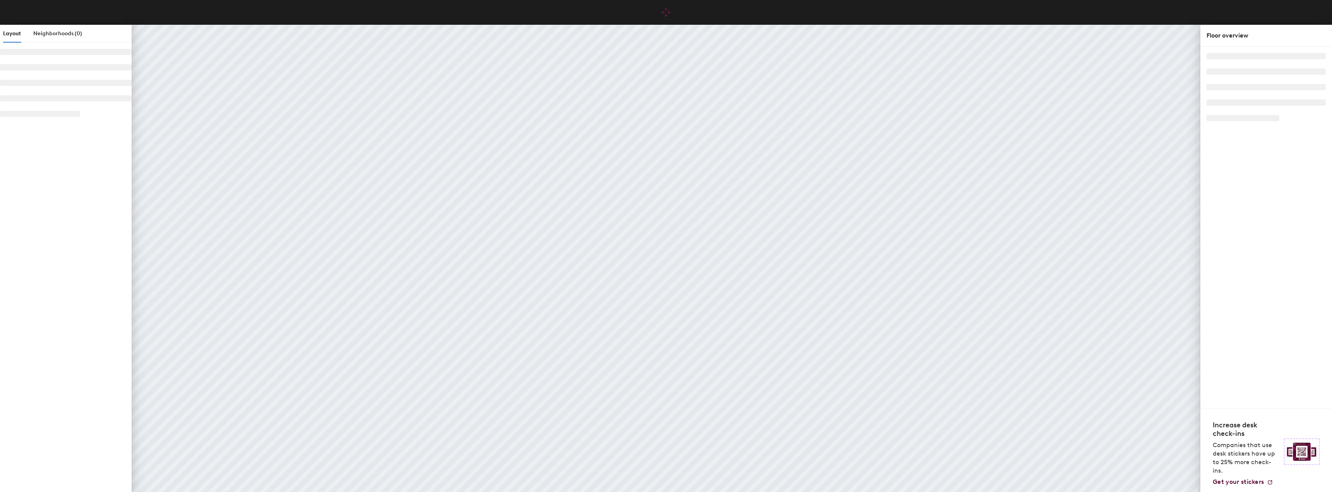 Image resolution: width=1332 pixels, height=492 pixels. I want to click on span: Get your stickers, so click(1238, 482).